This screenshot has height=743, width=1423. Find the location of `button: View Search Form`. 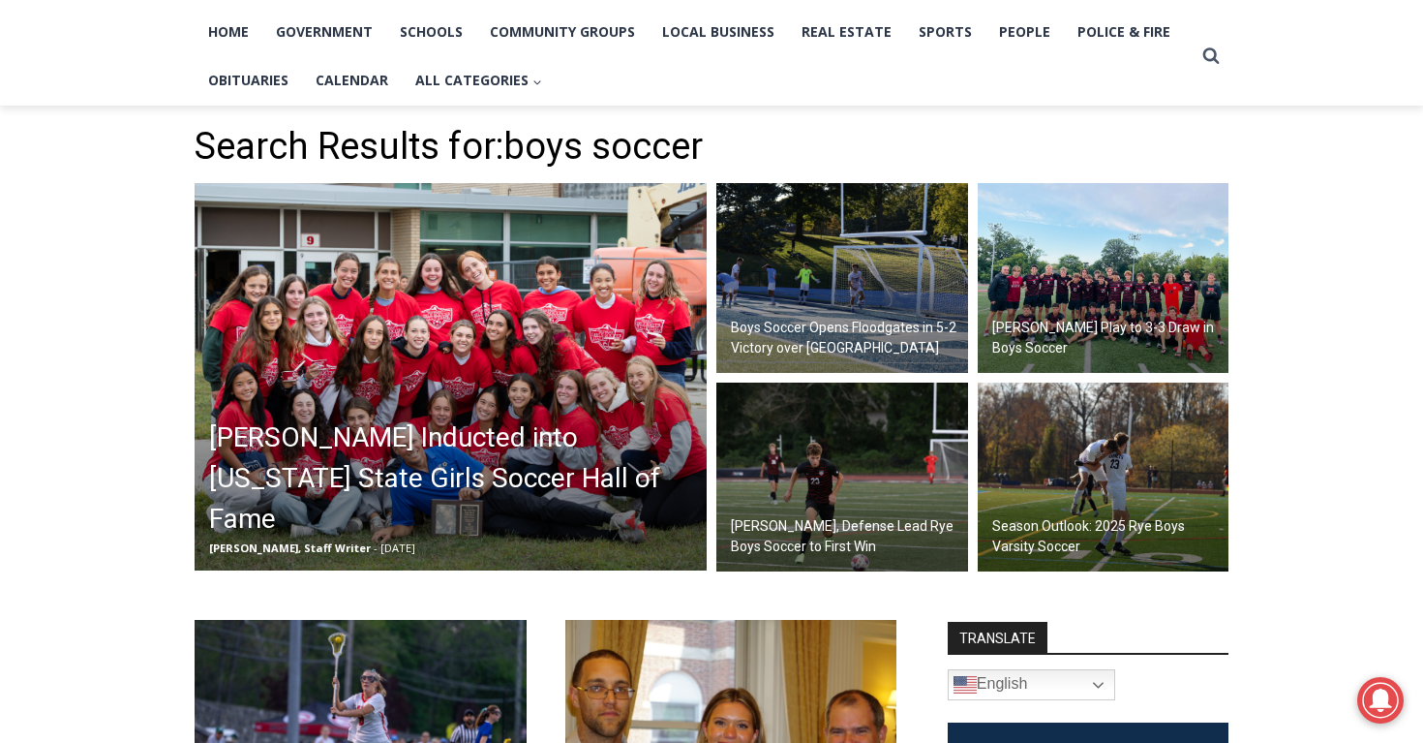

button: View Search Form is located at coordinates (1211, 56).